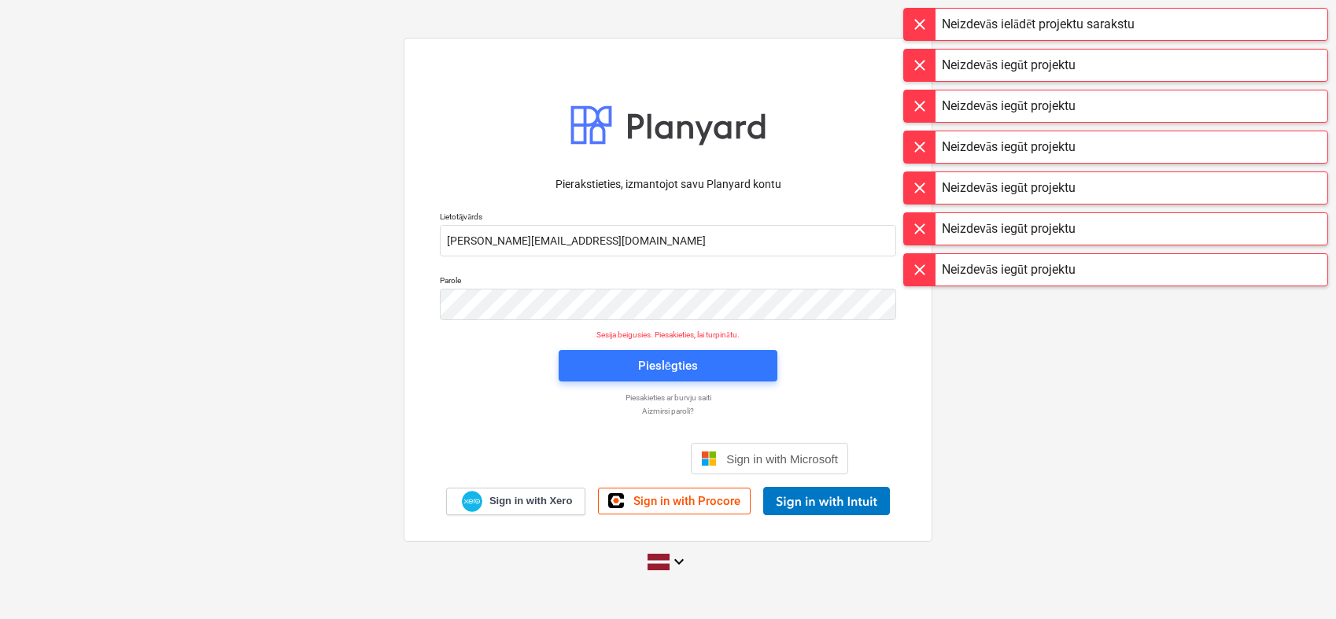 The height and width of the screenshot is (619, 1336). I want to click on i: keyboard_arrow_down, so click(679, 562).